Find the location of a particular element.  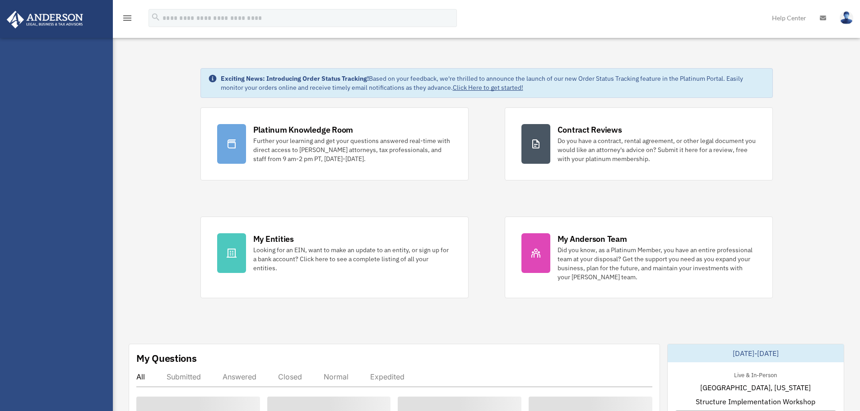

div: Answered is located at coordinates (239, 377).